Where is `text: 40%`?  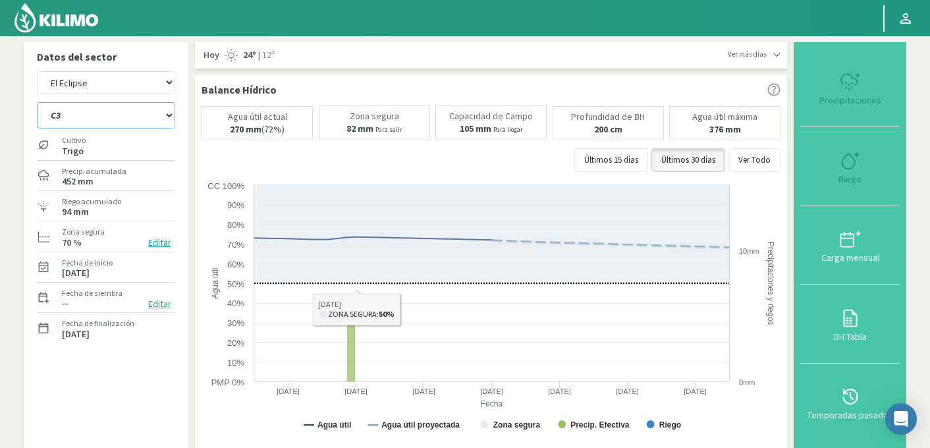
text: 40% is located at coordinates (236, 303).